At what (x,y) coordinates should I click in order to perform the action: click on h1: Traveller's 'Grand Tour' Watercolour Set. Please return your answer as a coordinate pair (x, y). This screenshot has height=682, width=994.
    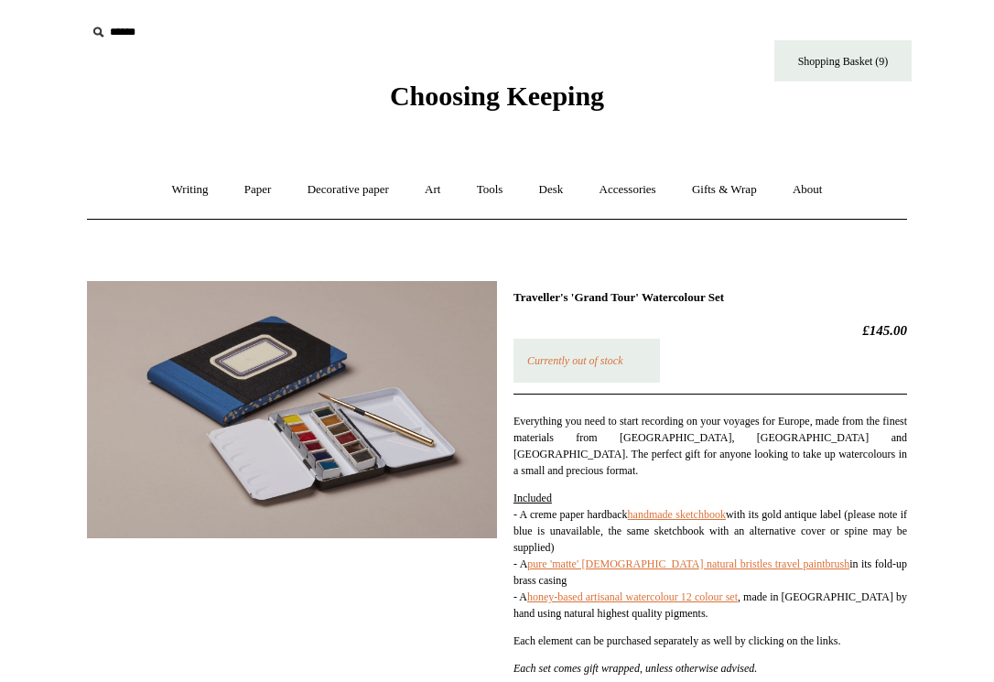
    Looking at the image, I should click on (710, 297).